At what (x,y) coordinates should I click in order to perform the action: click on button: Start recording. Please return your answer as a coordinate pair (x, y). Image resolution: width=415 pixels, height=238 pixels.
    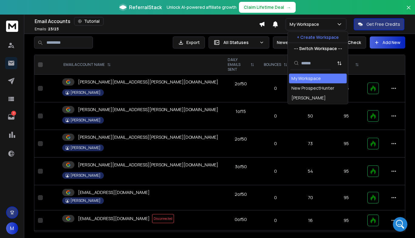
    Looking at the image, I should click on (41, 194).